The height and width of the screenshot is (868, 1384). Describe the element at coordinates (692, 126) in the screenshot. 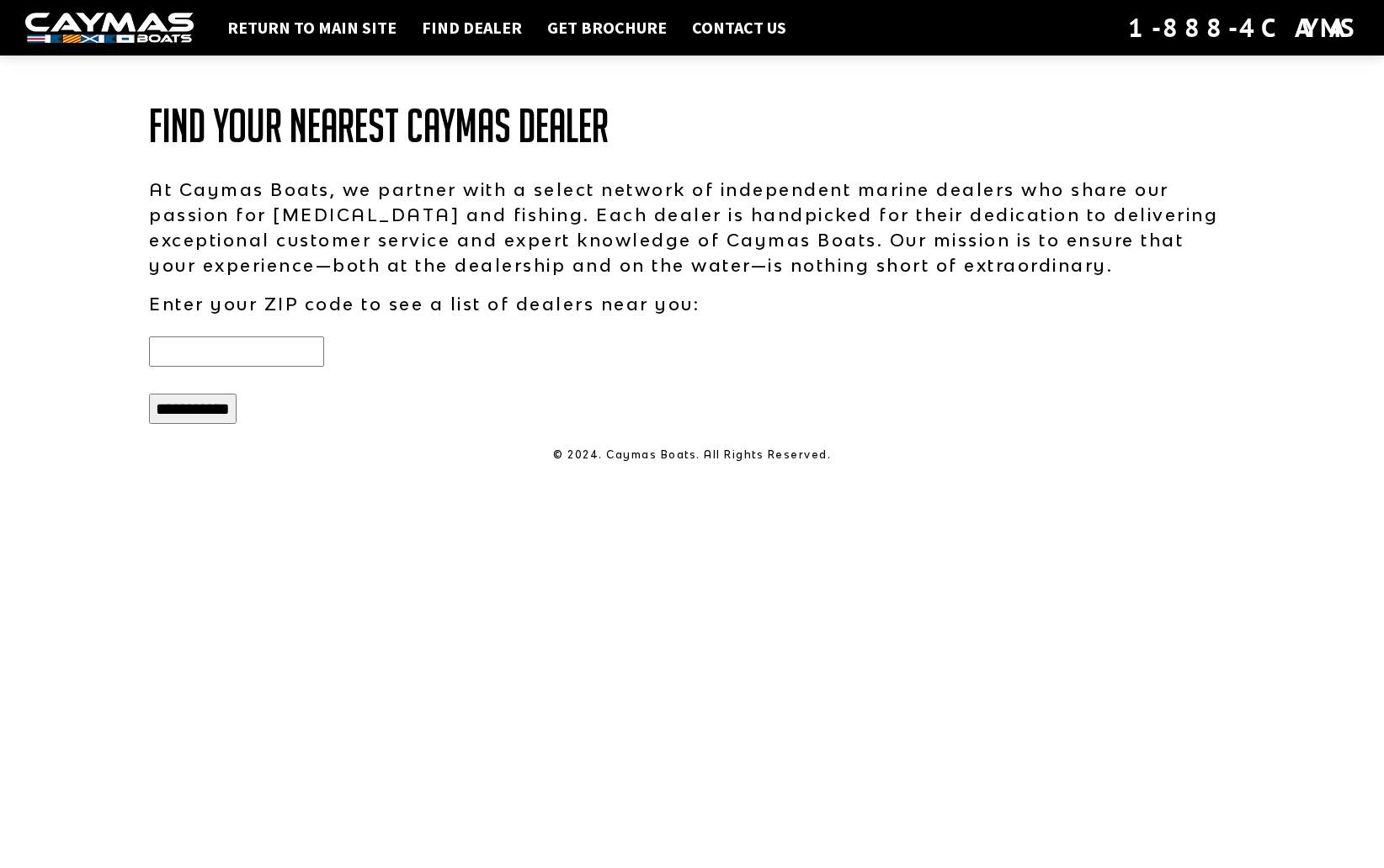

I see `h1: Find Your Nearest Caymas Dealer` at that location.